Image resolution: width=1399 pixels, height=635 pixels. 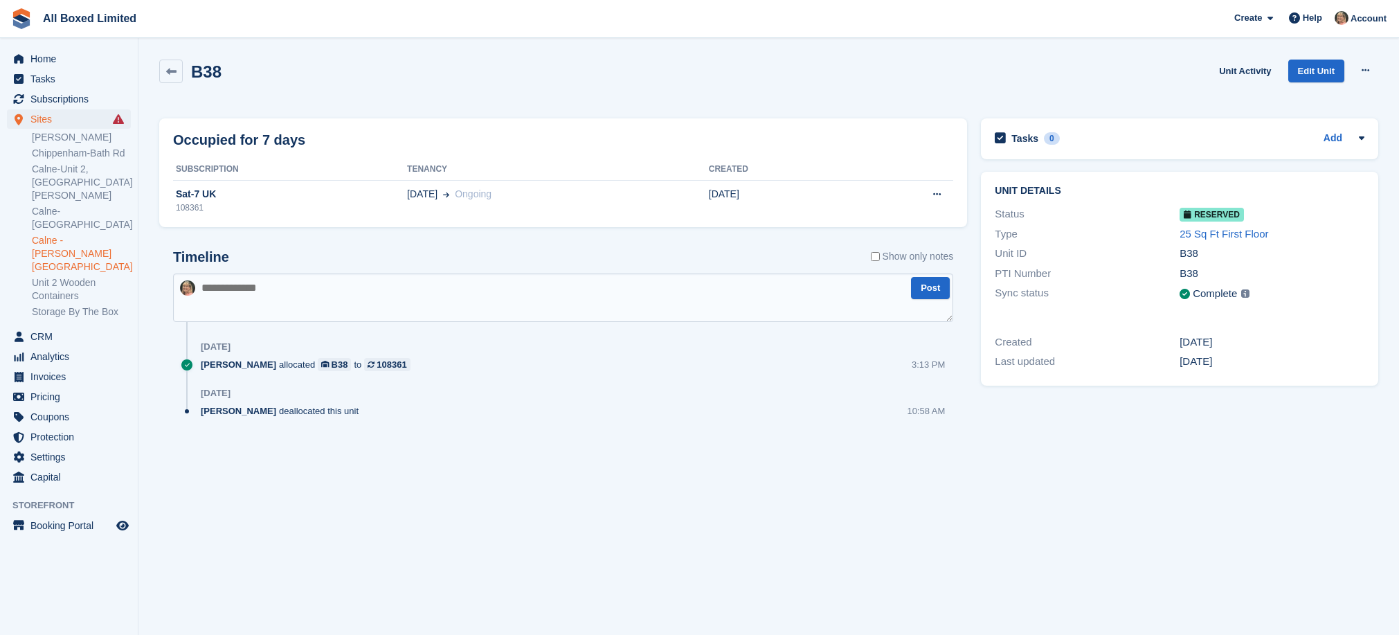 I want to click on div: Complete, so click(x=1215, y=293).